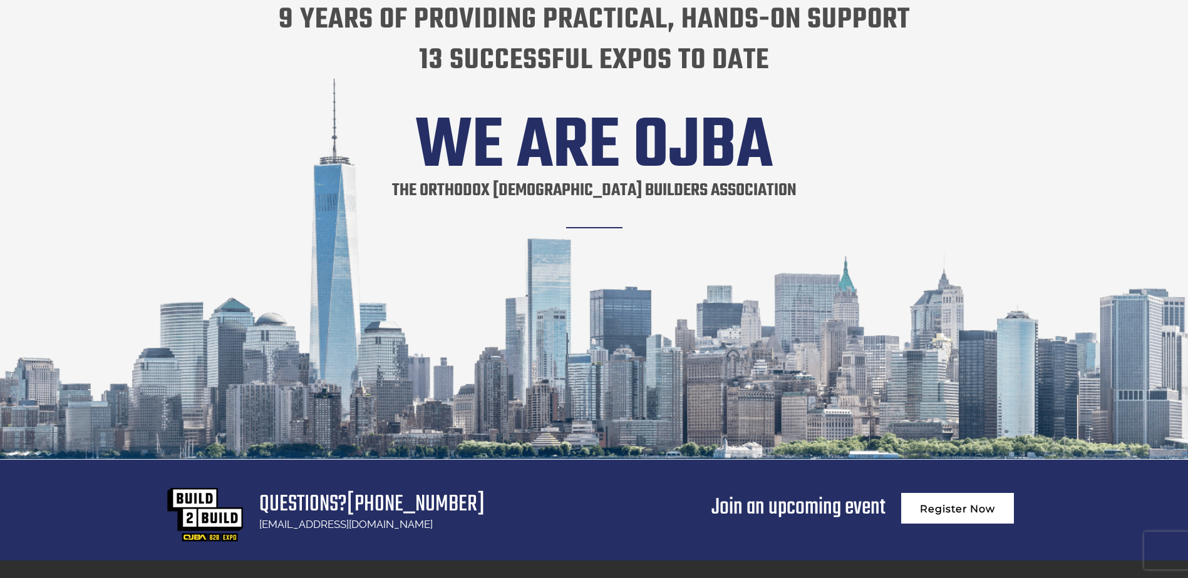 This screenshot has height=578, width=1188. Describe the element at coordinates (205, 394) in the screenshot. I see `em: Submit` at that location.